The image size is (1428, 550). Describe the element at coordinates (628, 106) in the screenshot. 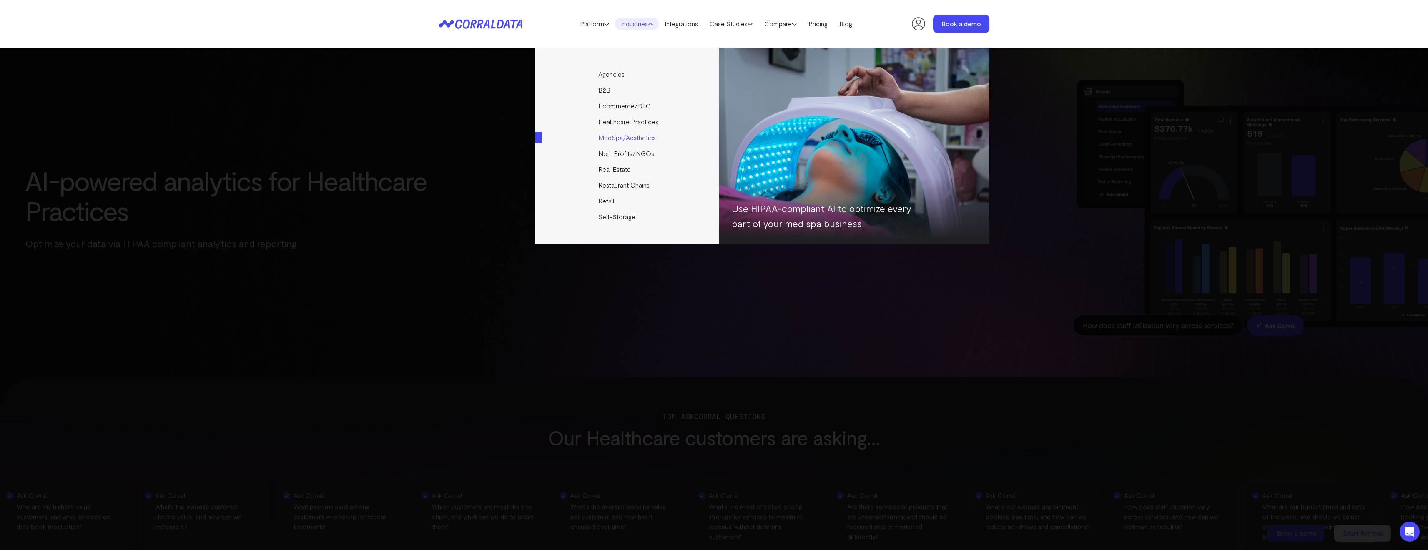

I see `a: Ecommerce/DTC` at that location.